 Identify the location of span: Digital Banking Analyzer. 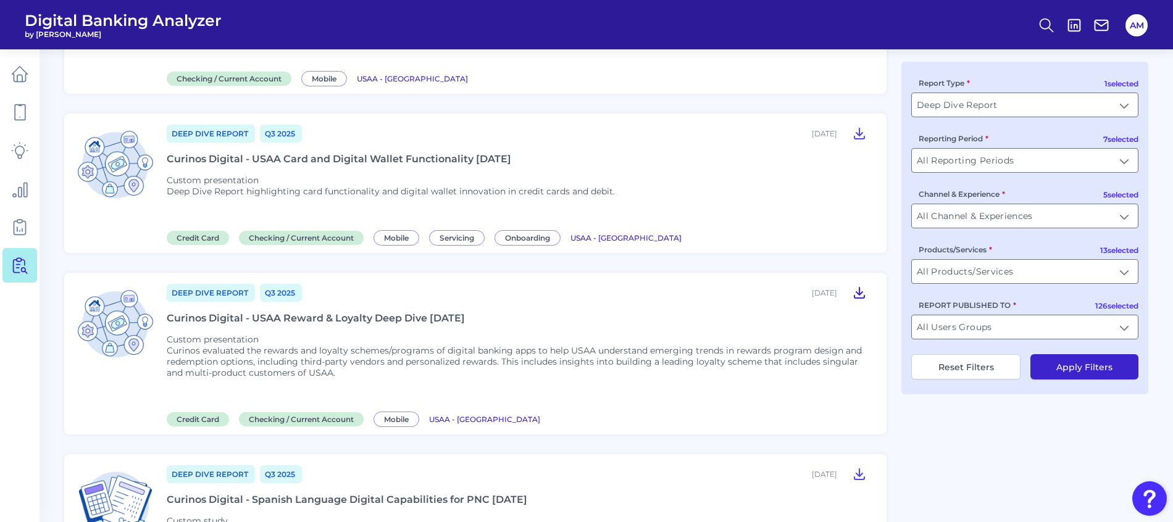
(123, 20).